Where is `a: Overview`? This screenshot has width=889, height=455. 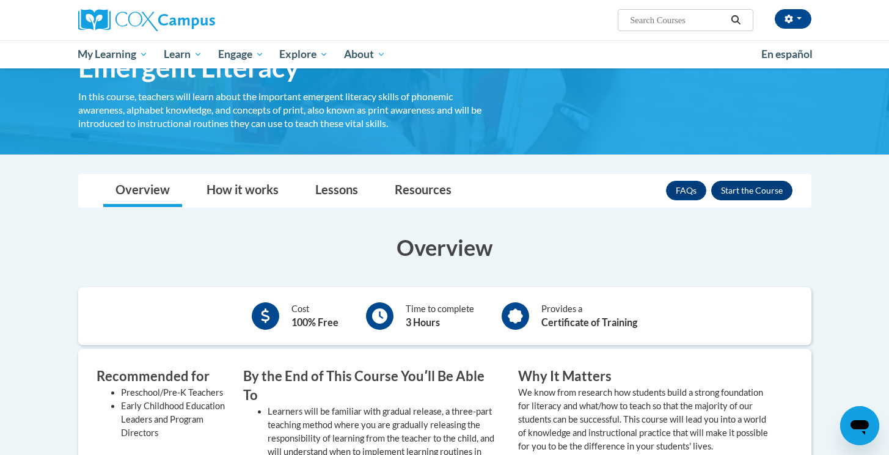 a: Overview is located at coordinates (142, 191).